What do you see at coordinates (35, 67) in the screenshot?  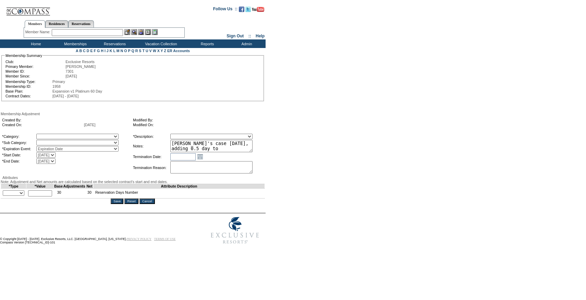 I see `td: Primary Member:` at bounding box center [35, 67].